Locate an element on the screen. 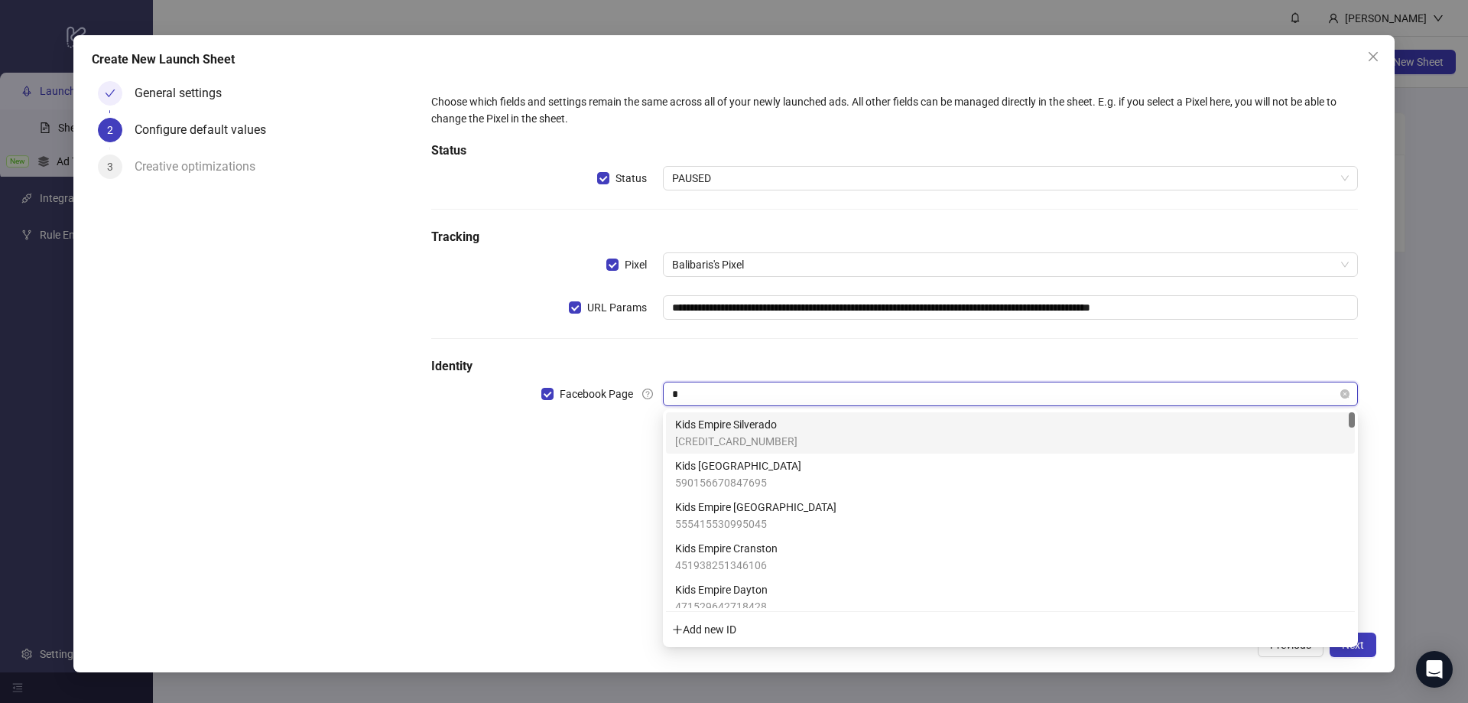 Image resolution: width=1468 pixels, height=703 pixels. span: Balibaris's Pixel is located at coordinates (1010, 265).